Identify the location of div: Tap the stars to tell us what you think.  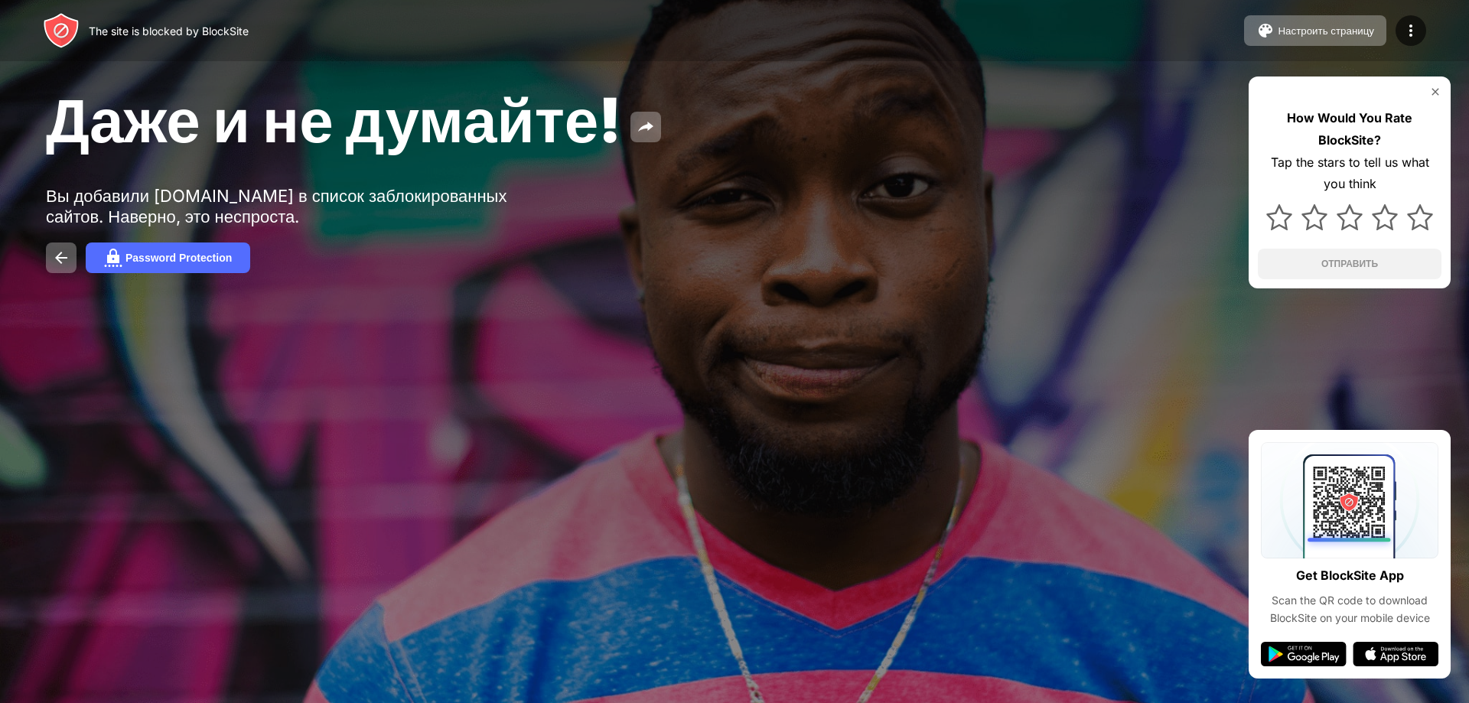
(1350, 174).